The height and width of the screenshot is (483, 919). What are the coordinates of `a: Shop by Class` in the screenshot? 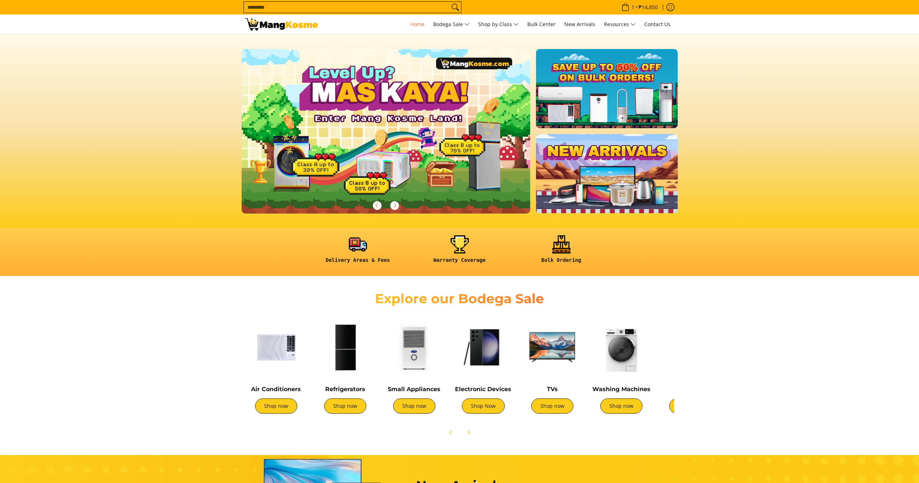 It's located at (498, 24).